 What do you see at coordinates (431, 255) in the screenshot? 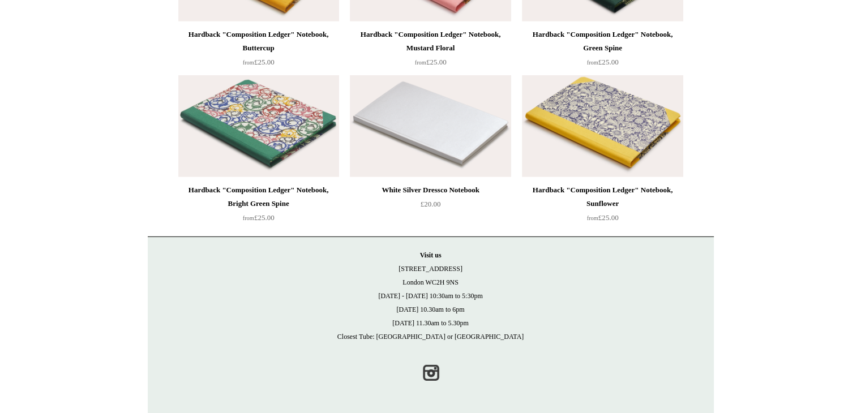
I see `strong: Visit us` at bounding box center [431, 255].